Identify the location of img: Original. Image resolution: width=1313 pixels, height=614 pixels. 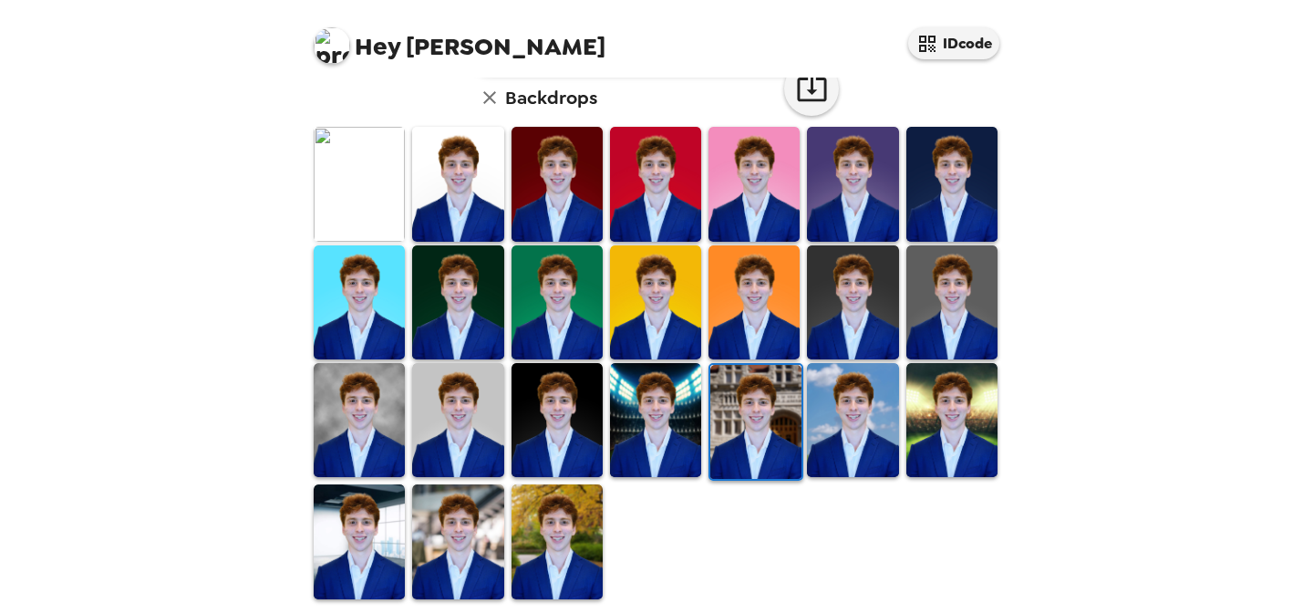
(359, 183).